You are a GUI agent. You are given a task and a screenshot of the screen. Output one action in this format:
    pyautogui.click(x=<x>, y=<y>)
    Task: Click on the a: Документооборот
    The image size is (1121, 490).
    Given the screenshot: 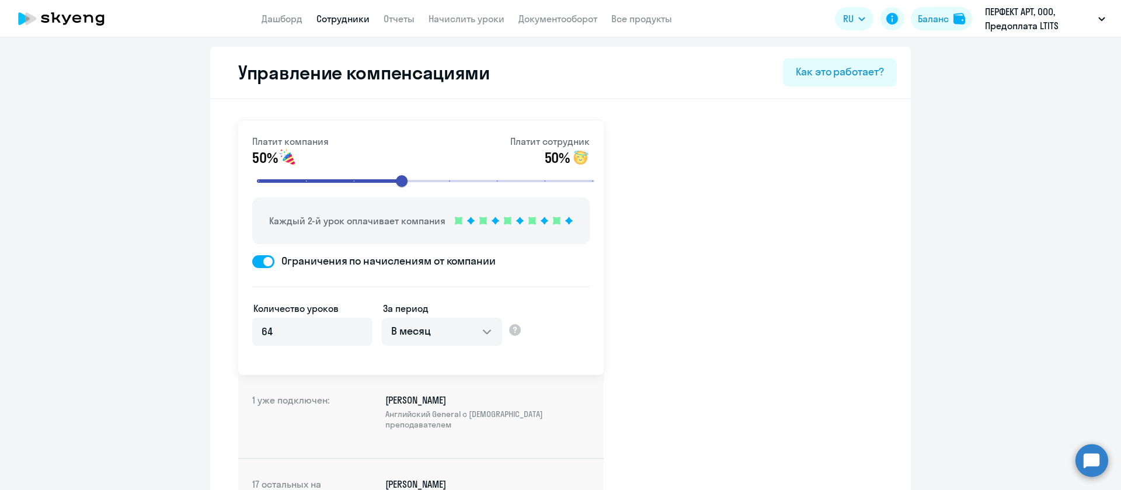 What is the action you would take?
    pyautogui.click(x=558, y=19)
    